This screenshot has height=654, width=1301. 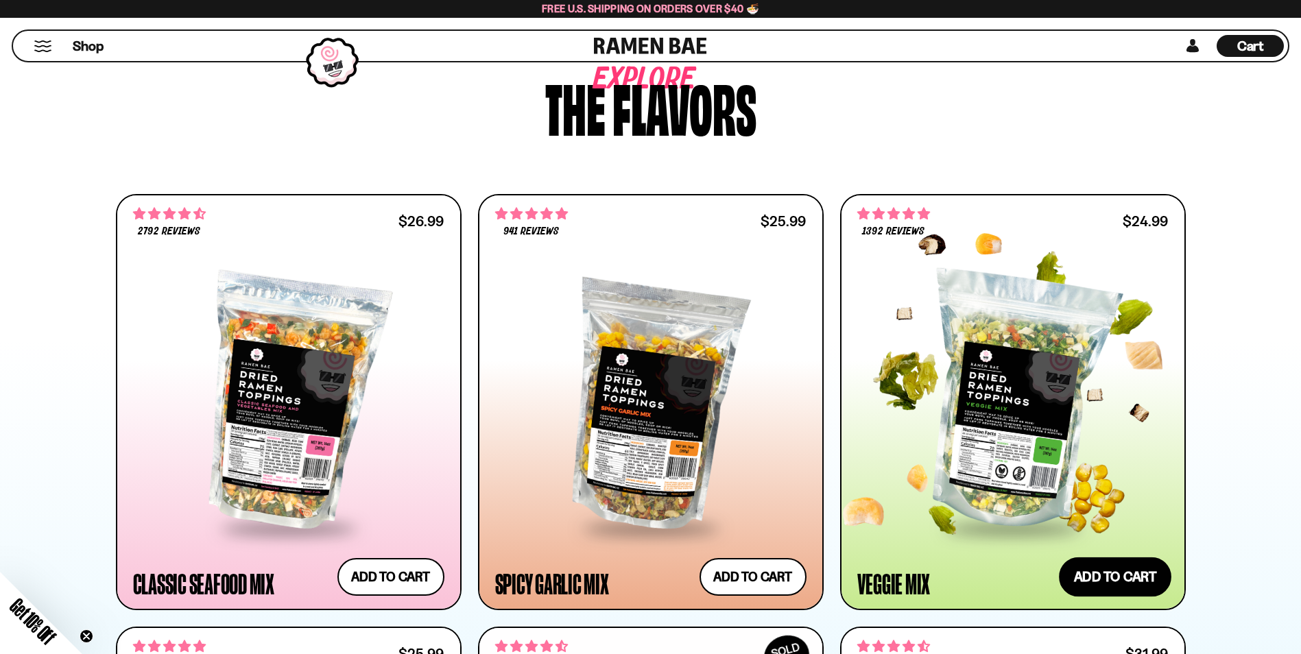 What do you see at coordinates (531, 214) in the screenshot?
I see `span: 4.75 stars` at bounding box center [531, 214].